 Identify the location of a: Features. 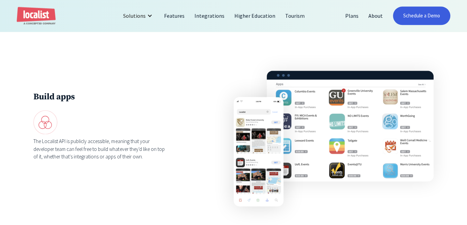
(174, 16).